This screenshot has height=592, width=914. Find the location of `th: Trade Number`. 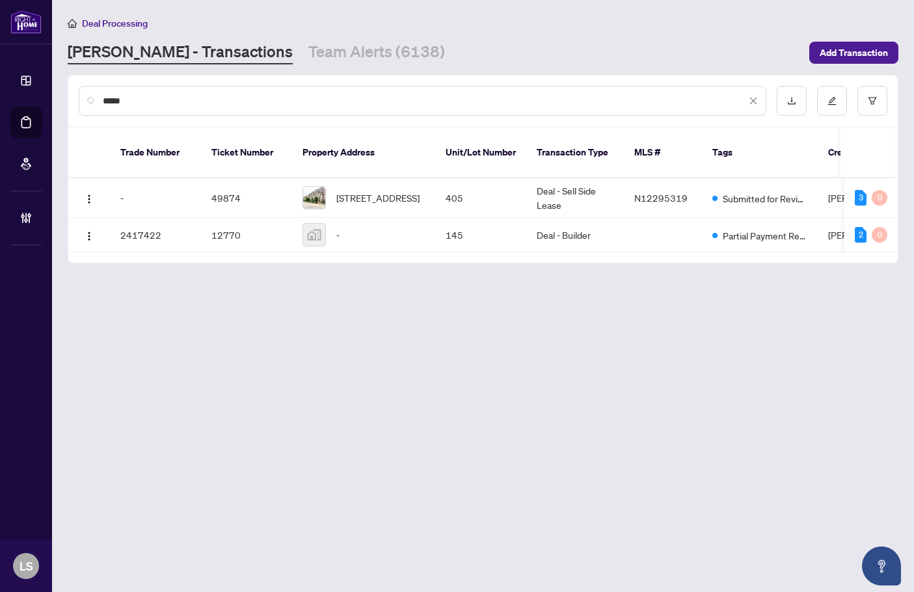

th: Trade Number is located at coordinates (155, 153).